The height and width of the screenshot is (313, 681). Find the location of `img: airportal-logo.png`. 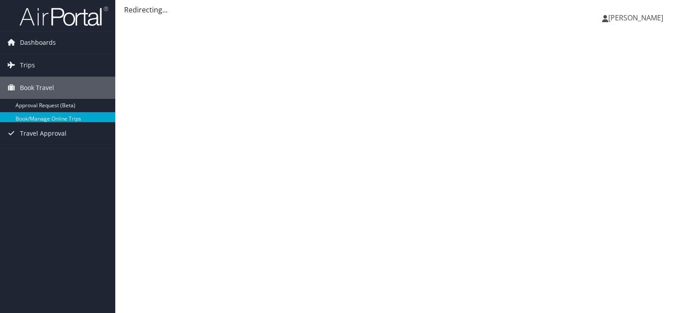

img: airportal-logo.png is located at coordinates (64, 16).